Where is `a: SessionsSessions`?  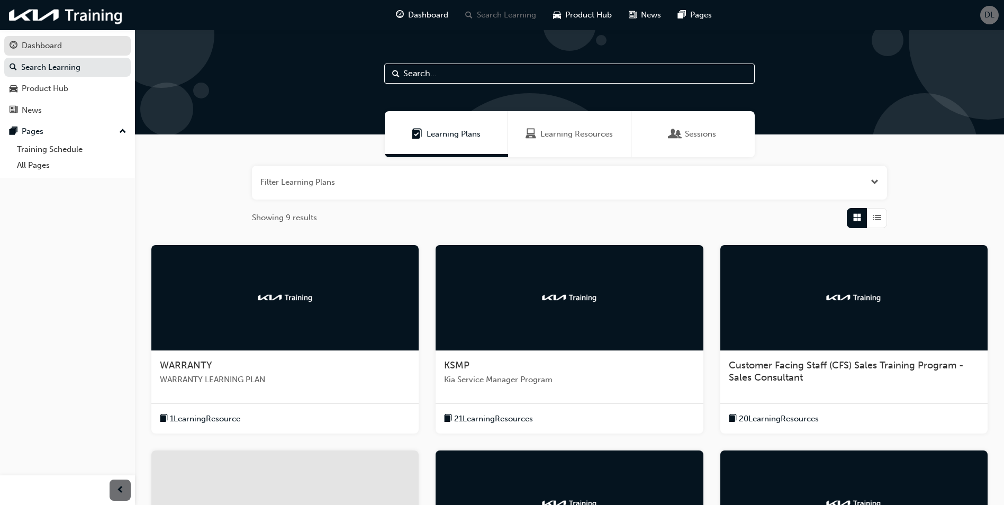
a: SessionsSessions is located at coordinates (692, 134).